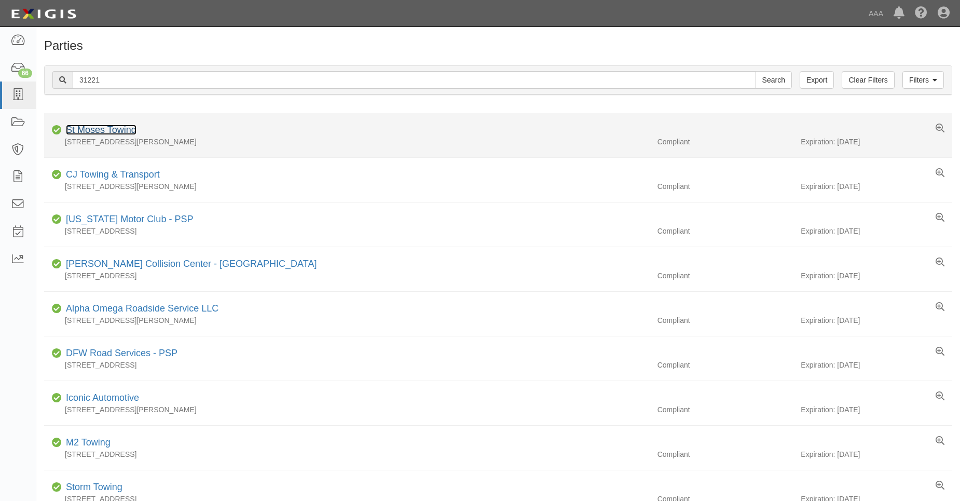  Describe the element at coordinates (113, 174) in the screenshot. I see `a: CJ Towing & Transport` at that location.